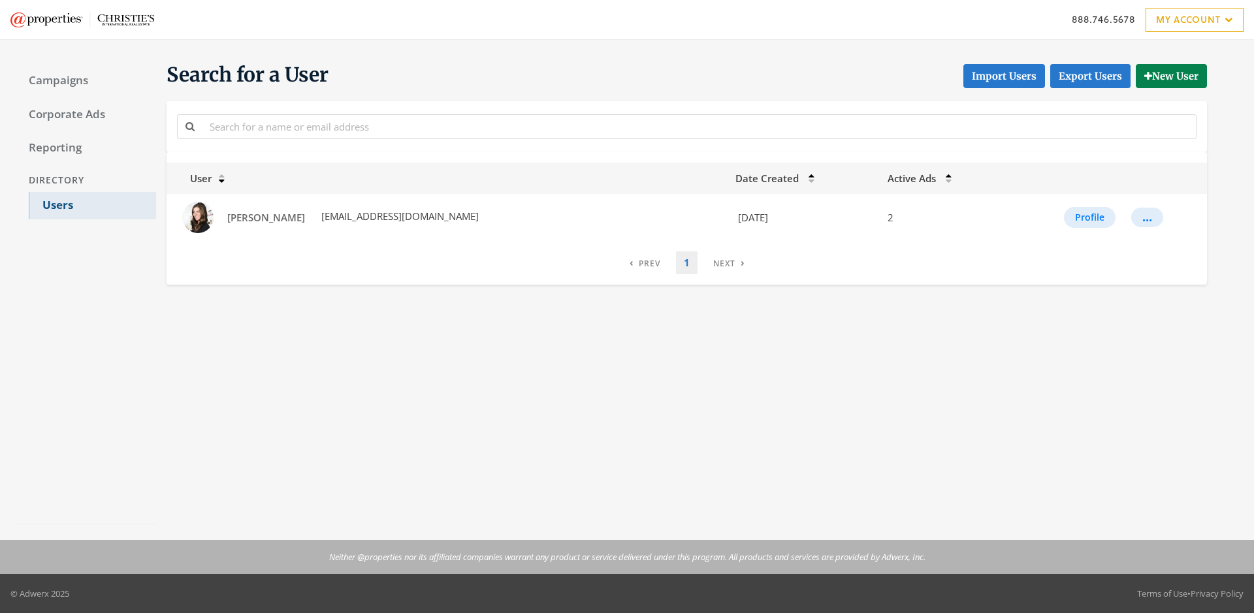  I want to click on a: 1, so click(686, 262).